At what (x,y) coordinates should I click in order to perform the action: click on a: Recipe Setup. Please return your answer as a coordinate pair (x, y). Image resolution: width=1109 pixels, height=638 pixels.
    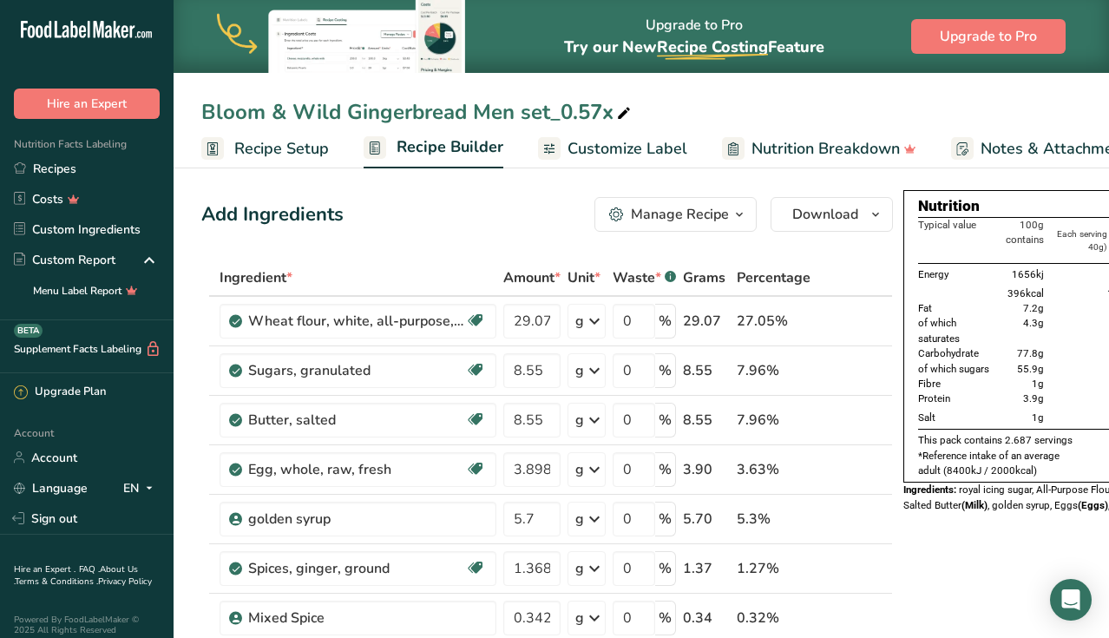
    Looking at the image, I should click on (265, 148).